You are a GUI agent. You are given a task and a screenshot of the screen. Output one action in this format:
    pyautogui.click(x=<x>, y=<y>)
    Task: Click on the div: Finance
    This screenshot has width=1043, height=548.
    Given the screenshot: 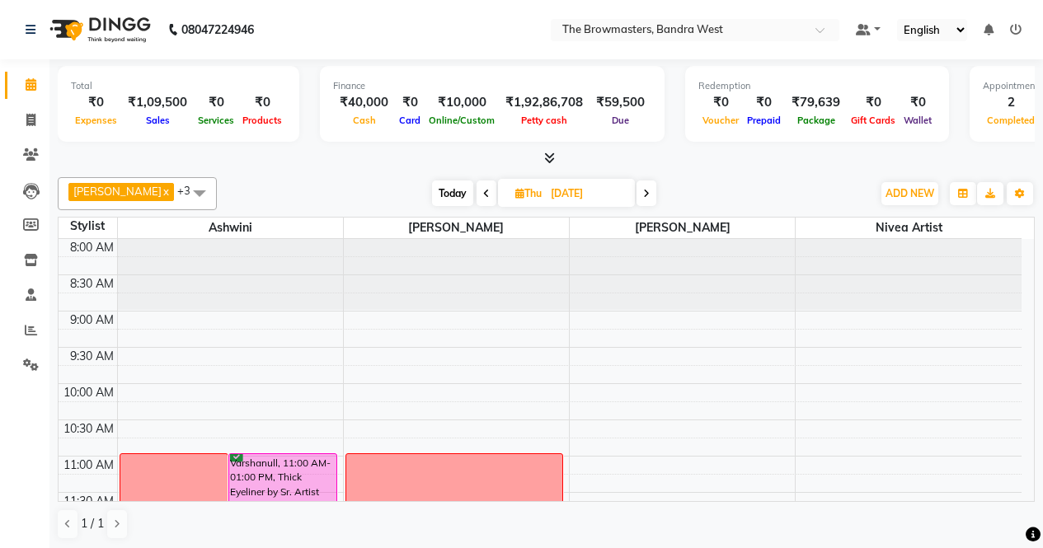 What is the action you would take?
    pyautogui.click(x=492, y=86)
    